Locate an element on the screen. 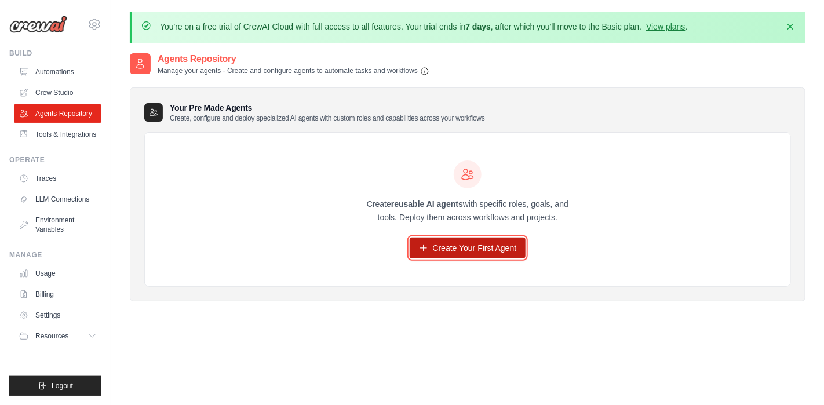  button: Logout is located at coordinates (55, 386).